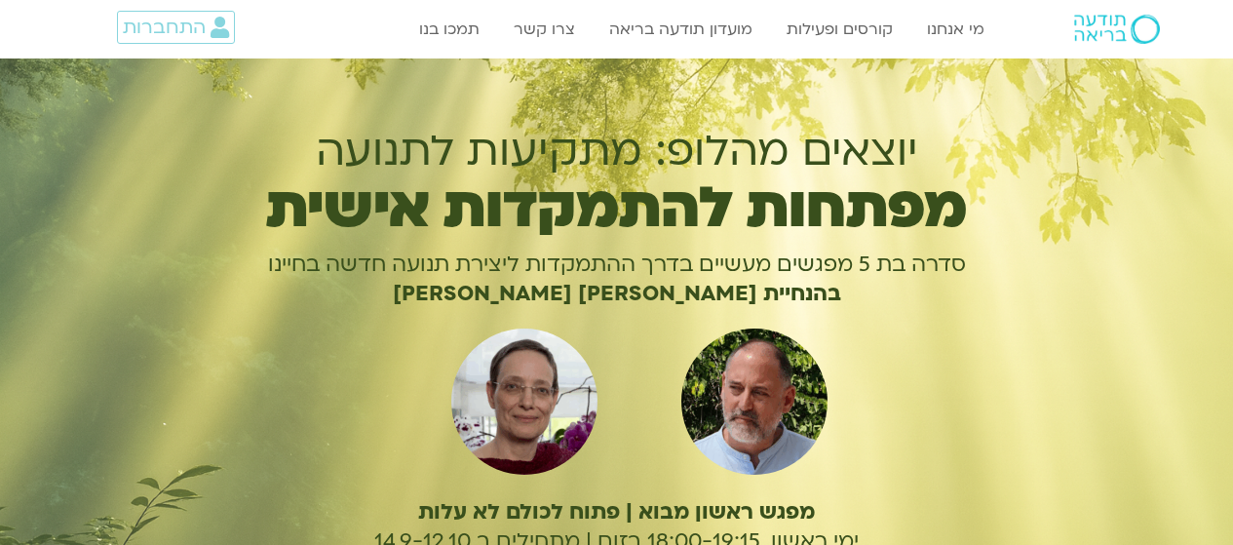  I want to click on h1: מפתחות להתמקדות אישית, so click(617, 209).